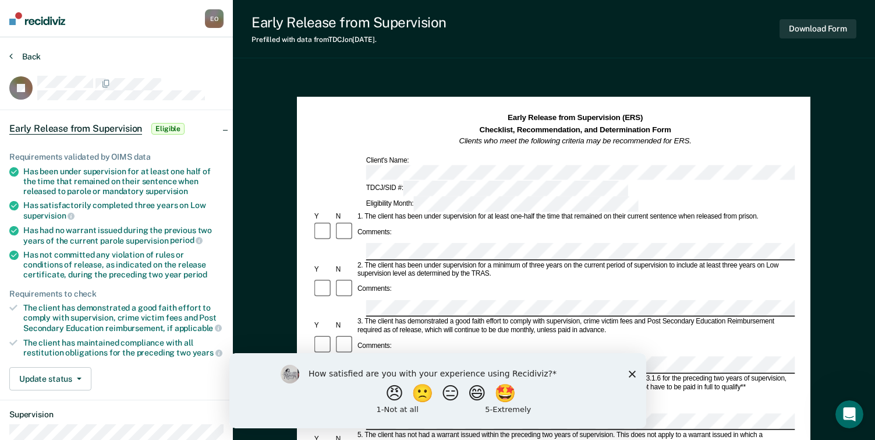 This screenshot has width=875, height=440. Describe the element at coordinates (76, 129) in the screenshot. I see `span: Early Release from Supervision` at that location.